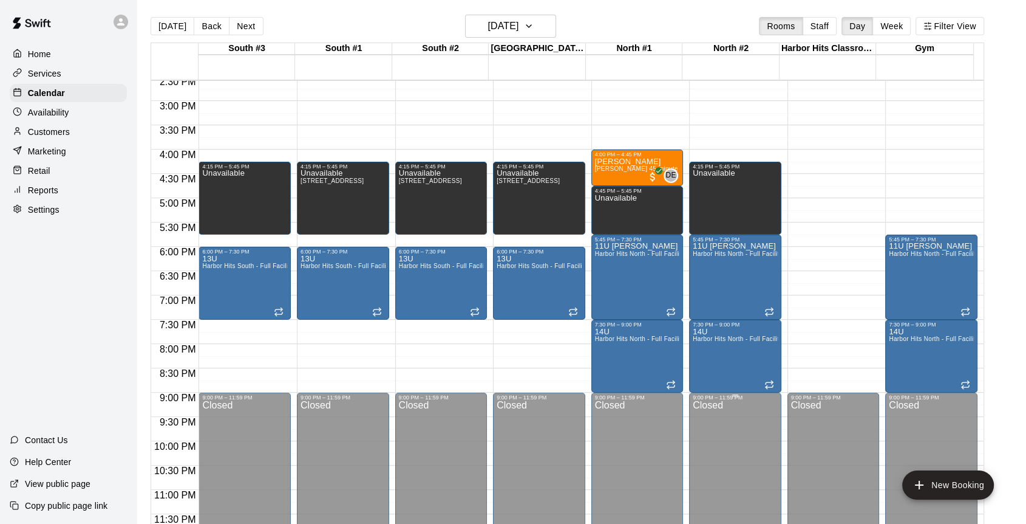 Image resolution: width=1026 pixels, height=524 pixels. What do you see at coordinates (178, 130) in the screenshot?
I see `span: 3:30 PM` at bounding box center [178, 130].